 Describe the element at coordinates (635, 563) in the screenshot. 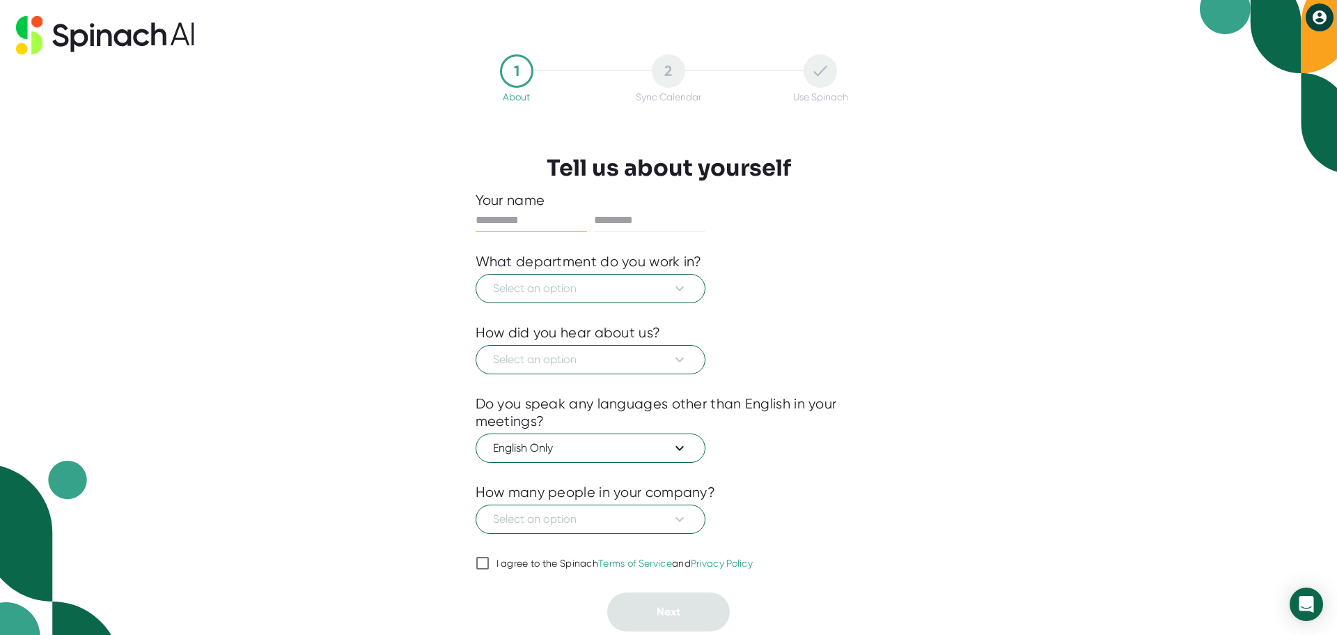

I see `a: Terms of Service` at that location.